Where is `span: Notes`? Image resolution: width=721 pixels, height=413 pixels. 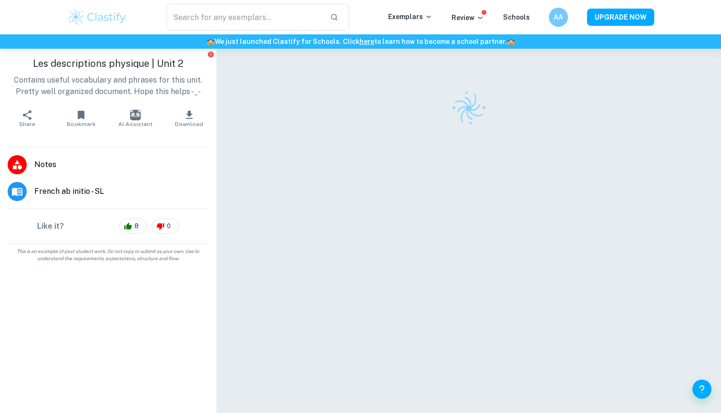
span: Notes is located at coordinates (122, 165).